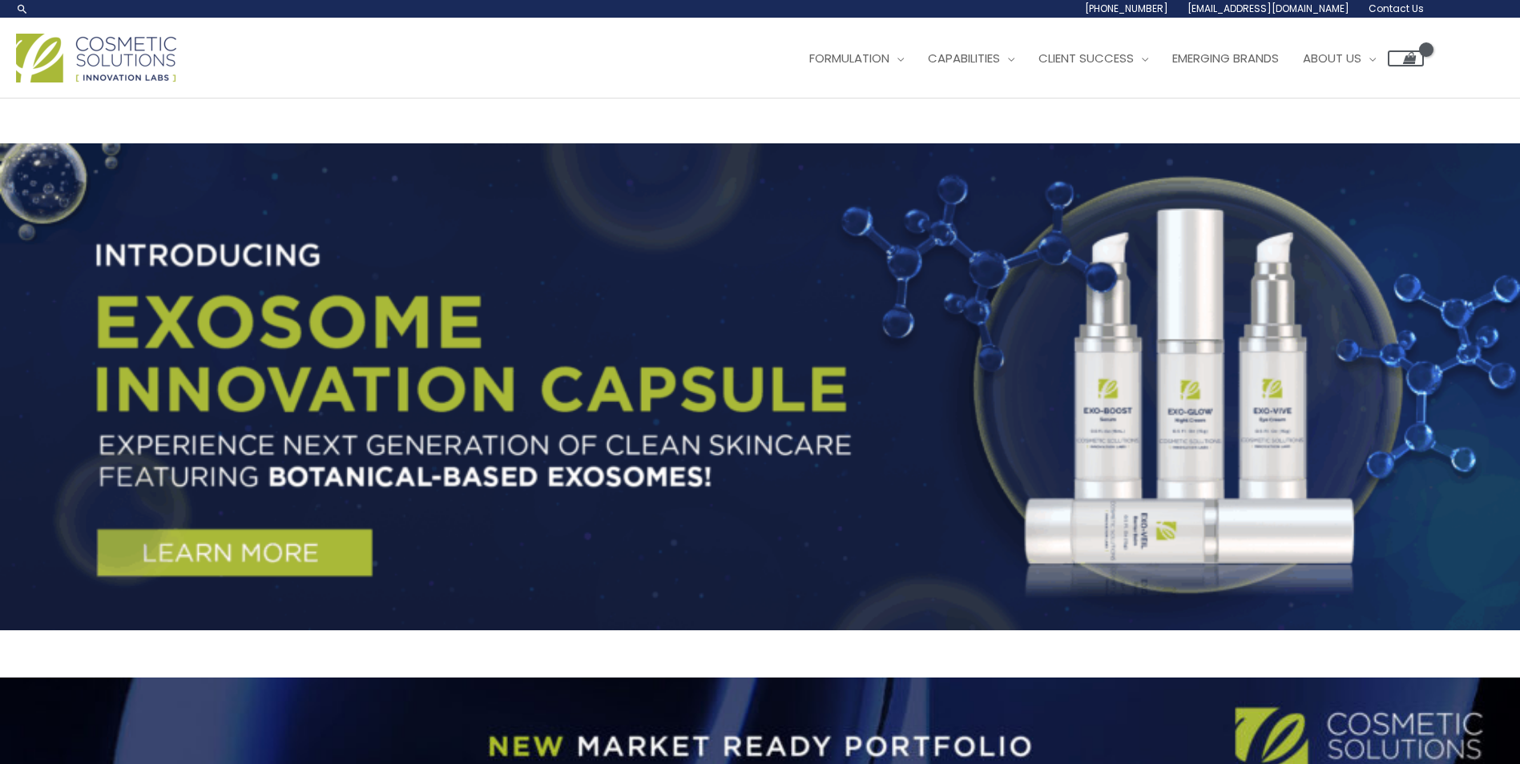  What do you see at coordinates (849, 58) in the screenshot?
I see `span: Formulation` at bounding box center [849, 58].